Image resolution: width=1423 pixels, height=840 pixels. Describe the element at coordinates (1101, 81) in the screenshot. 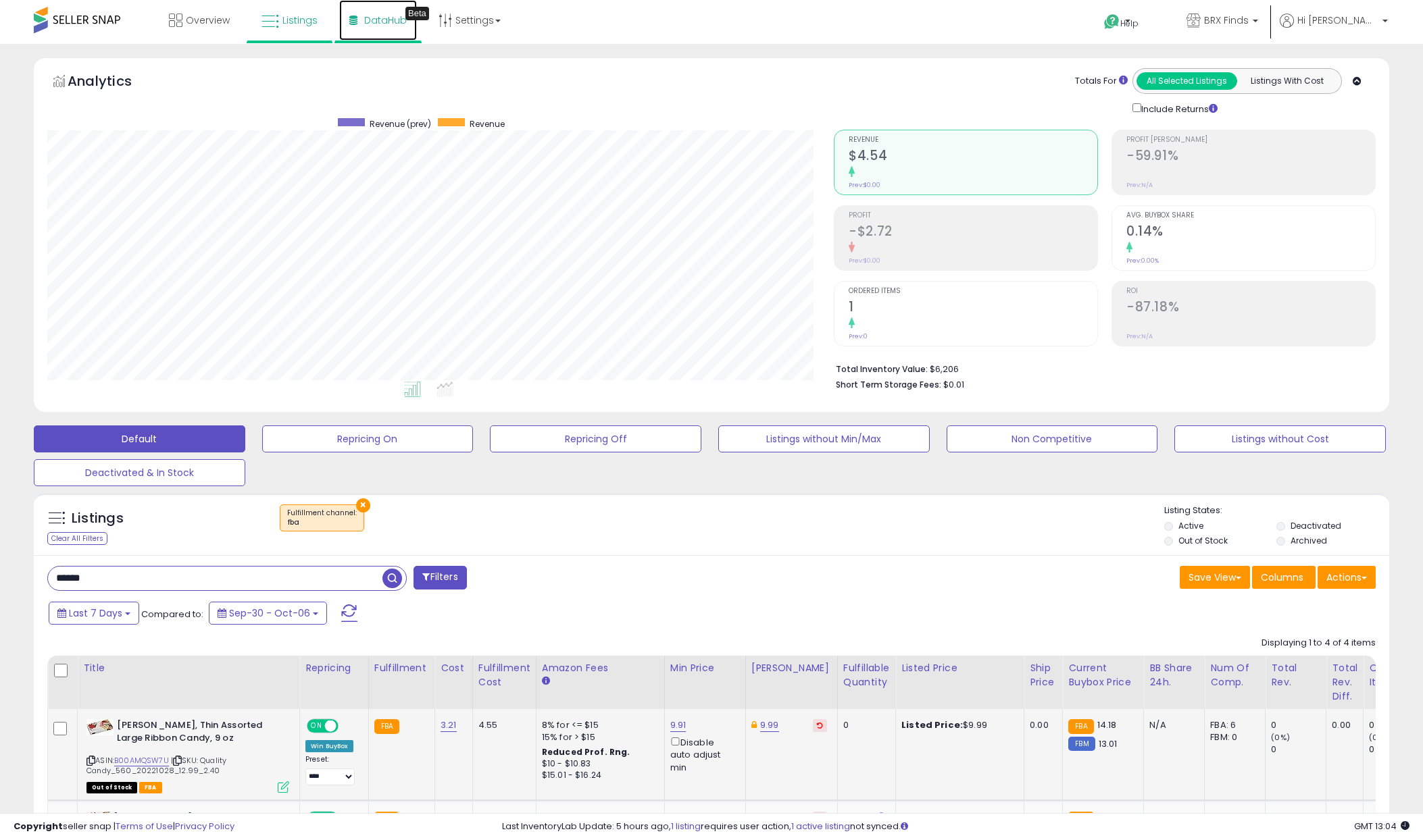

I see `div: Totals For` at that location.